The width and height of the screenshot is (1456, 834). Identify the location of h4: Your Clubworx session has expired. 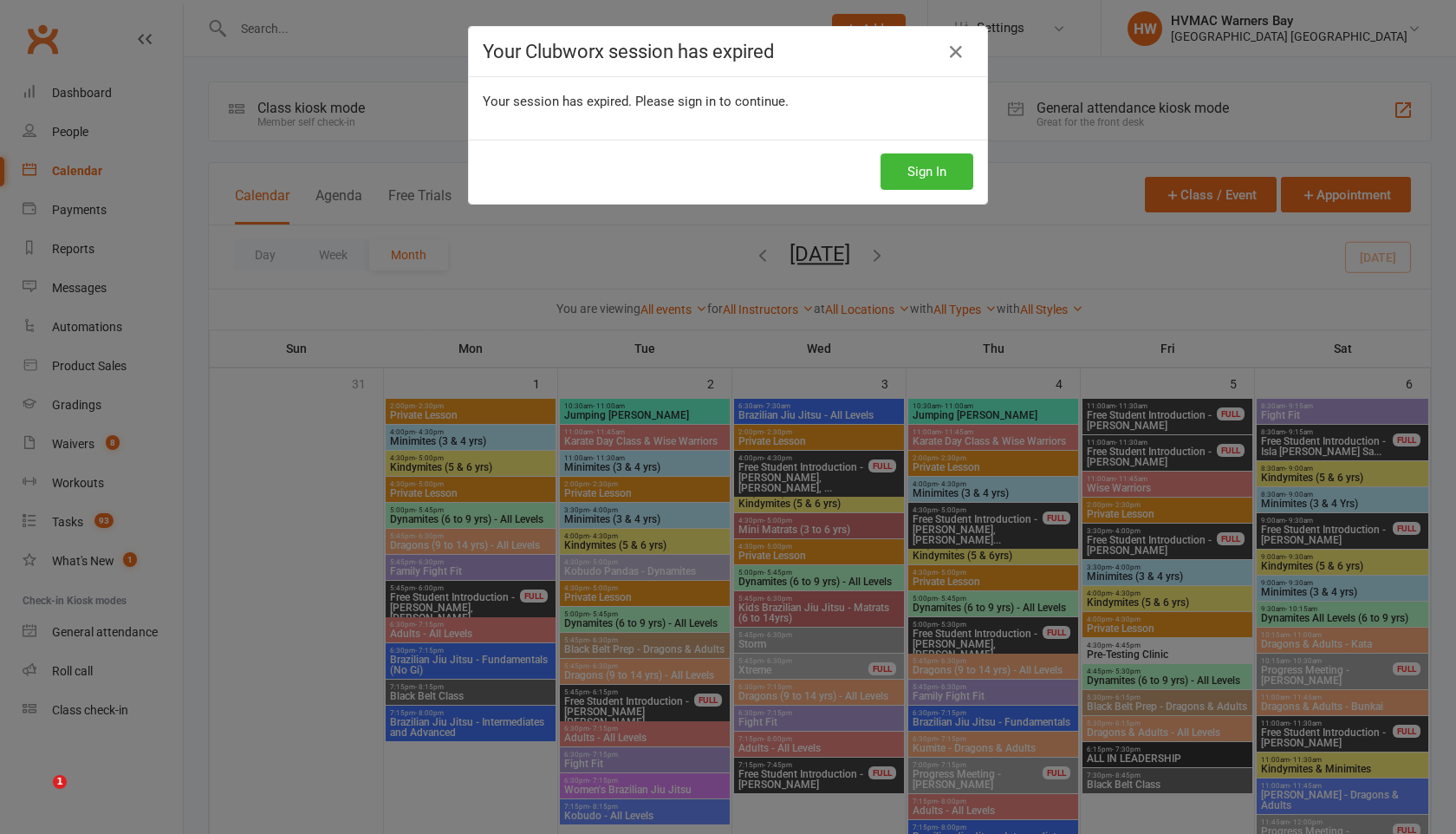
(728, 51).